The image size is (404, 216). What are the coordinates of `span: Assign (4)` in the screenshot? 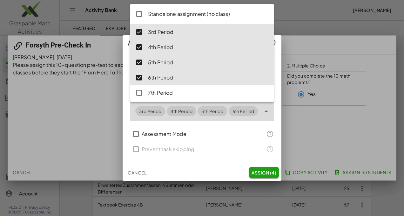 It's located at (264, 173).